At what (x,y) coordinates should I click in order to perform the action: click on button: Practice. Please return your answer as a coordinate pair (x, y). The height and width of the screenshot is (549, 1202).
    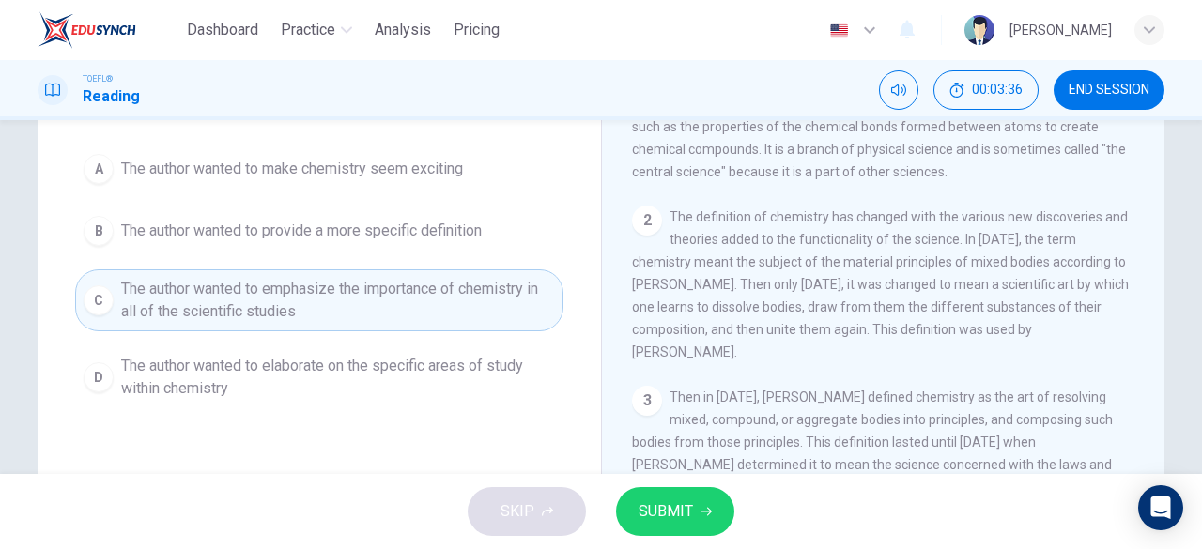
    Looking at the image, I should click on (316, 30).